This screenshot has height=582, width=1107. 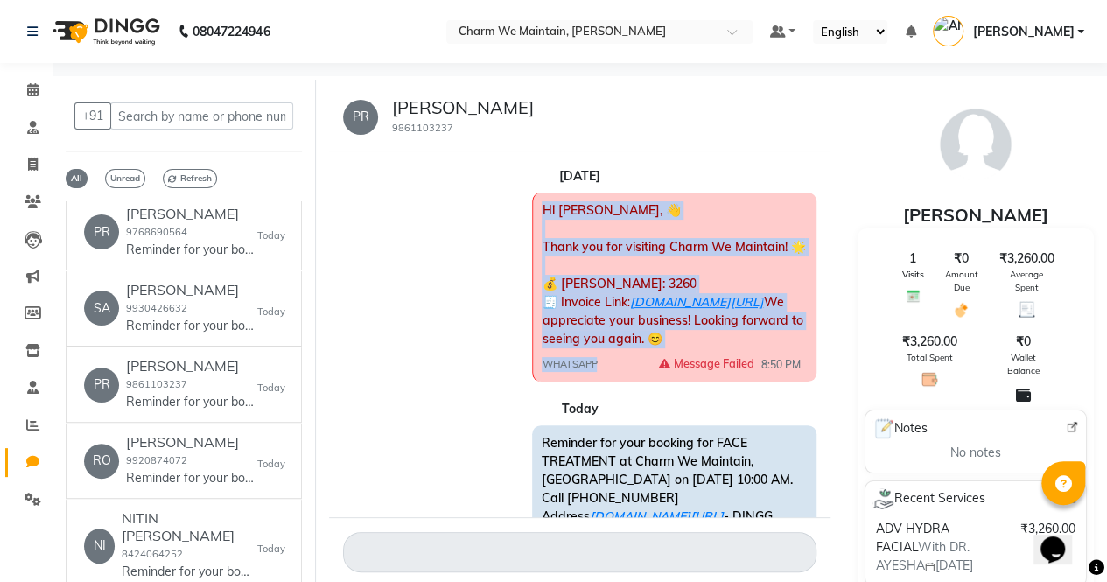 What do you see at coordinates (962, 281) in the screenshot?
I see `span: Amount Due` at bounding box center [962, 281].